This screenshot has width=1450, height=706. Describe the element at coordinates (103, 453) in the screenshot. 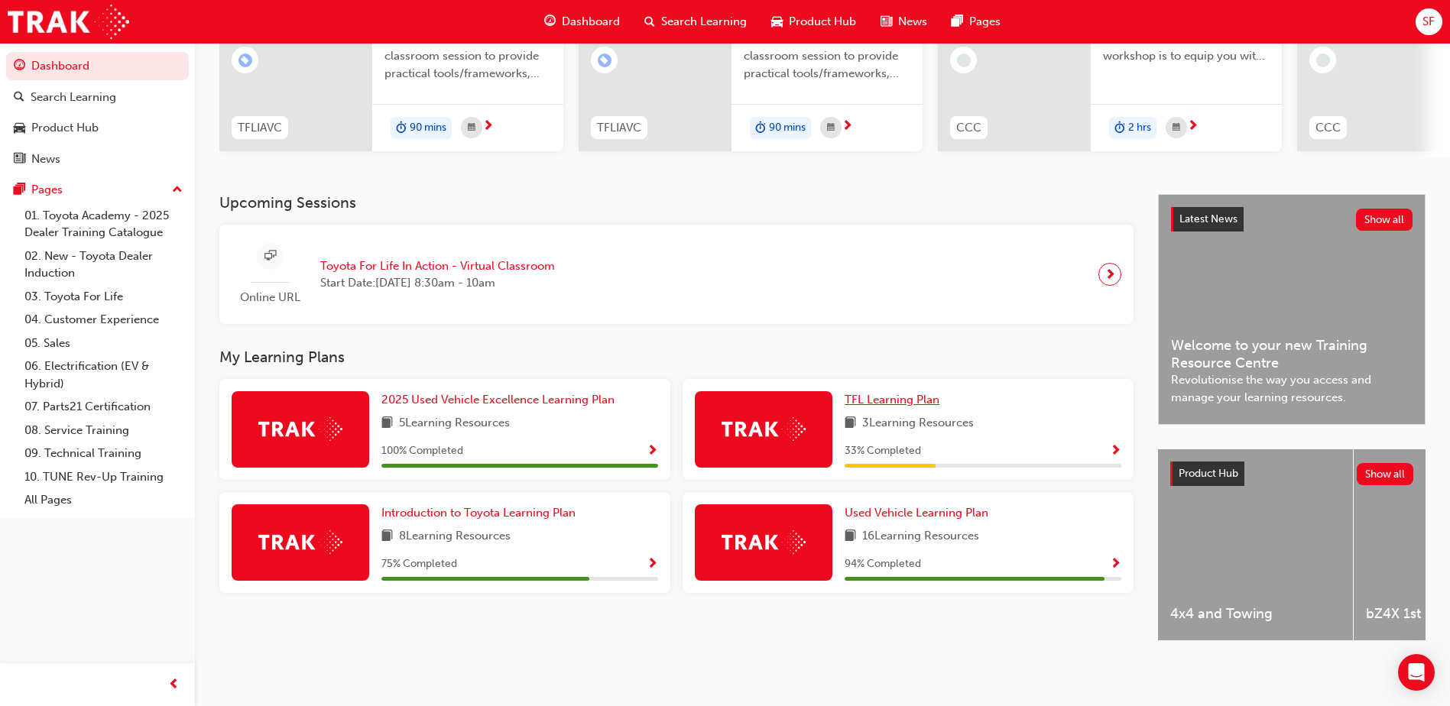

I see `a: 09. Technical Training` at that location.